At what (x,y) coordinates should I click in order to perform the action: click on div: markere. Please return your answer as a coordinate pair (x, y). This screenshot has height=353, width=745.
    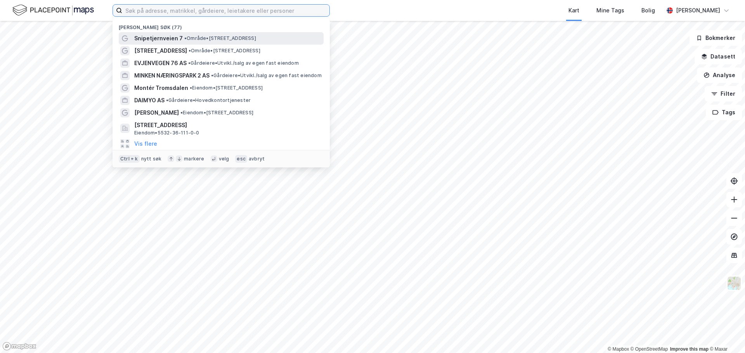
    Looking at the image, I should click on (194, 159).